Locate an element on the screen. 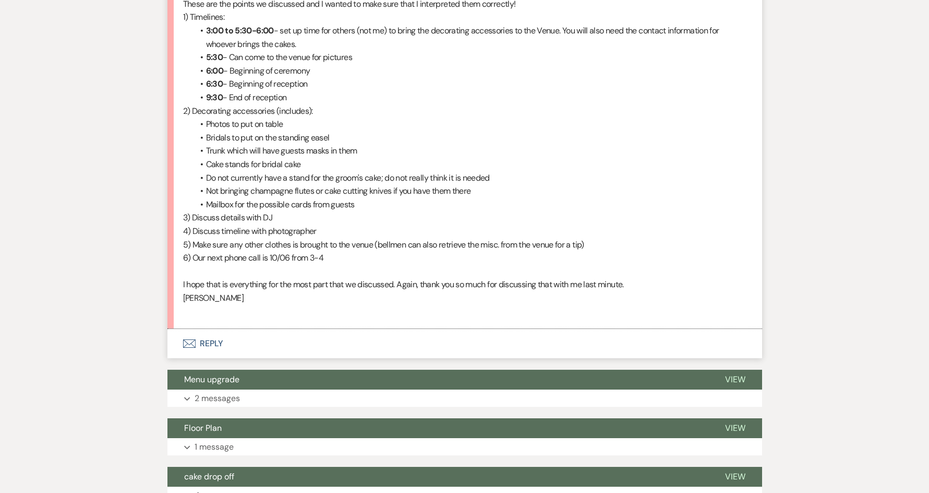 Image resolution: width=929 pixels, height=493 pixels. p: 1) Timelines: is located at coordinates (465, 17).